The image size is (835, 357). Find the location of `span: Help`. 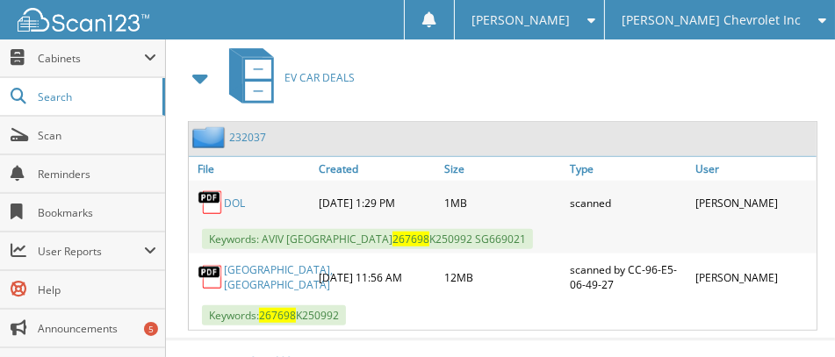

span: Help is located at coordinates (97, 290).